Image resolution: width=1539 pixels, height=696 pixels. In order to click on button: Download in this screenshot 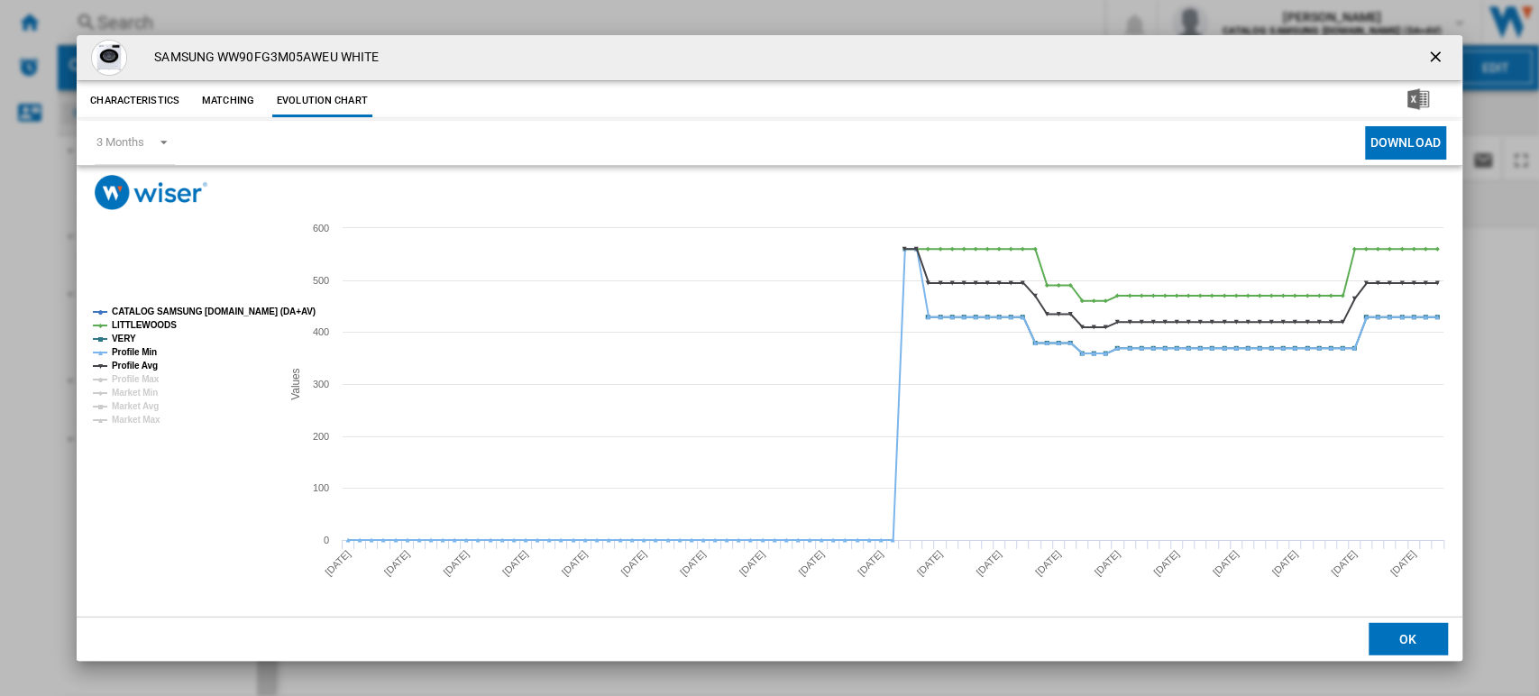, I will do `click(1406, 142)`.